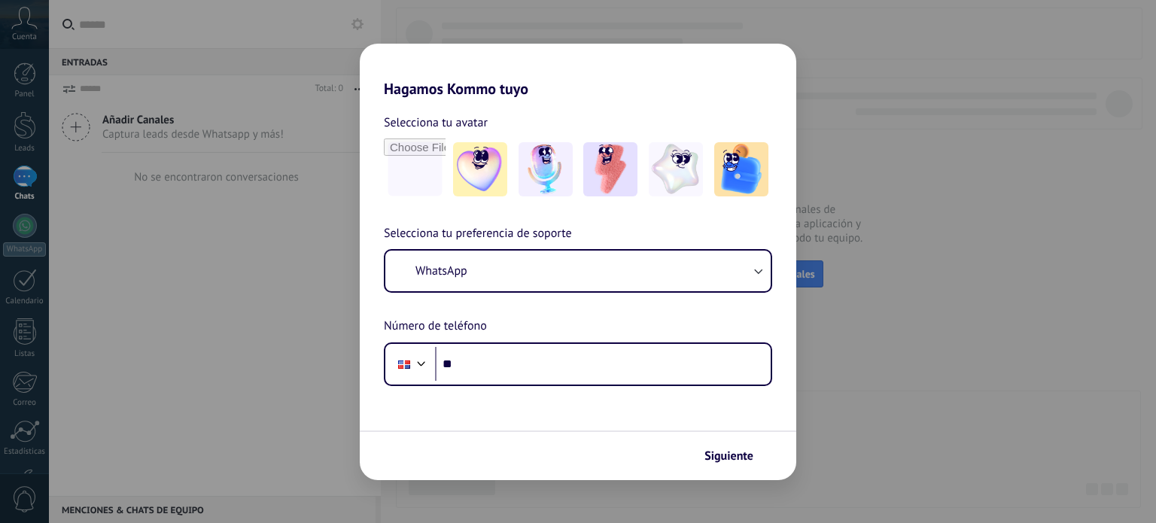 The height and width of the screenshot is (523, 1156). I want to click on h2: Hagamos Kommo tuyo, so click(578, 71).